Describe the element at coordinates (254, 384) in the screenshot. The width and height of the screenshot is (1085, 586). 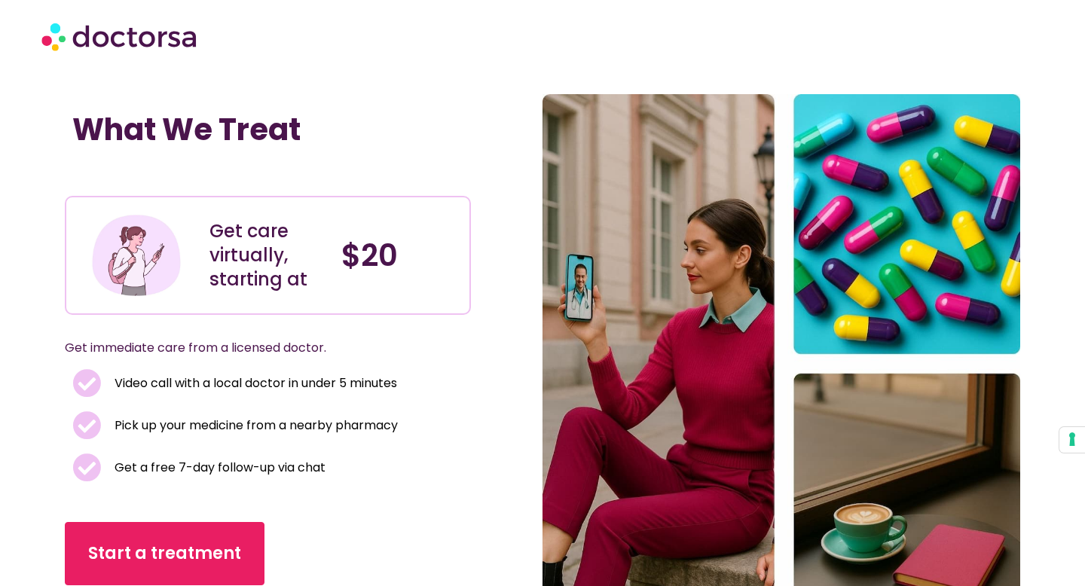
I see `span: Video call with a local doctor in under 5 minutes` at that location.